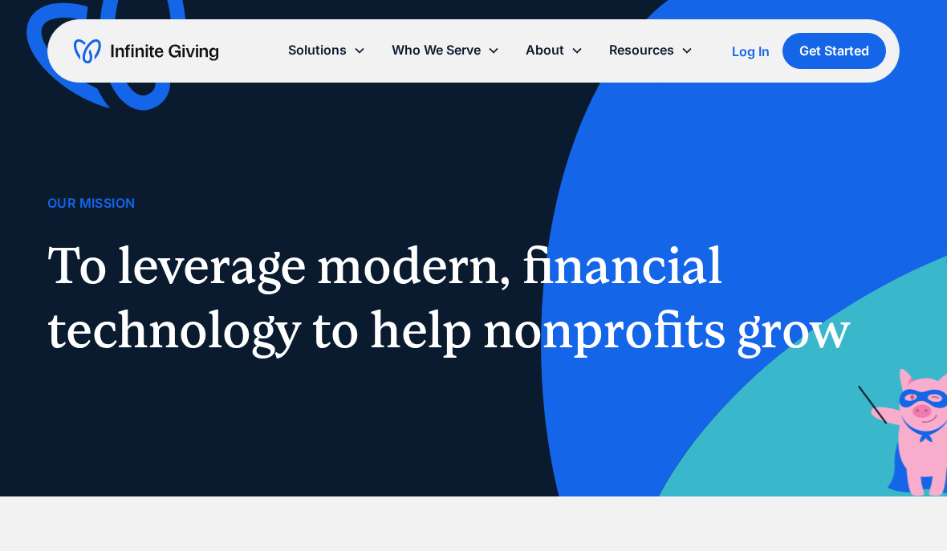 Image resolution: width=947 pixels, height=551 pixels. What do you see at coordinates (750, 51) in the screenshot?
I see `div: Log In` at bounding box center [750, 51].